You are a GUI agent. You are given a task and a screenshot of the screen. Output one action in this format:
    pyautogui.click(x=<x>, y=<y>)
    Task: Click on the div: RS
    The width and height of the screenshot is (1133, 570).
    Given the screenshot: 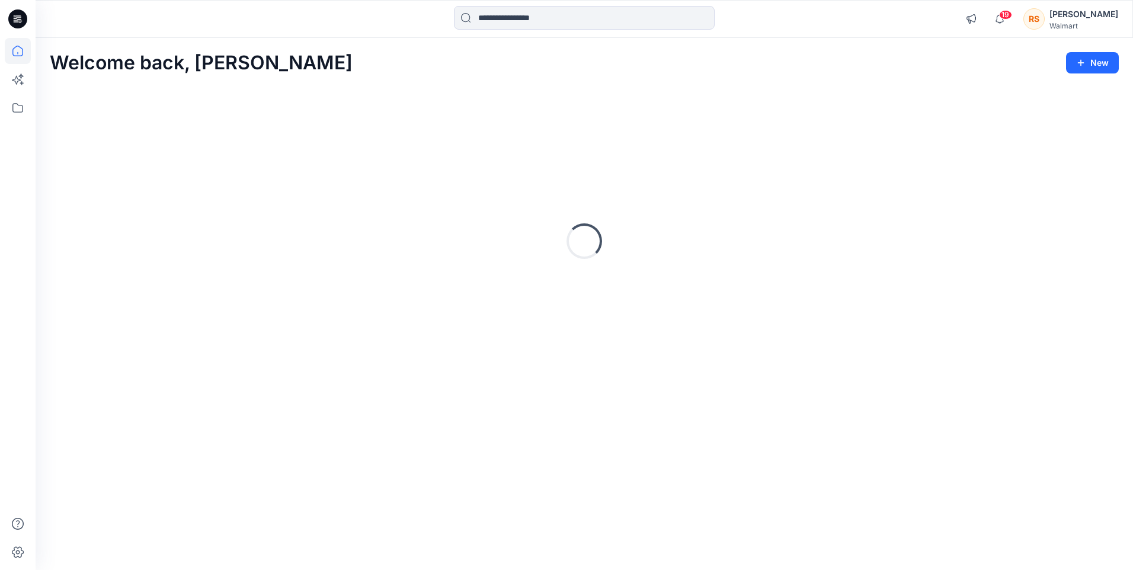 What is the action you would take?
    pyautogui.click(x=1034, y=19)
    